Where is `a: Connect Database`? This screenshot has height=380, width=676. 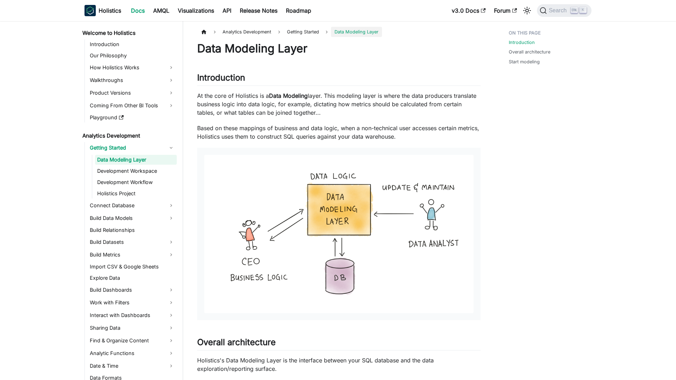 a: Connect Database is located at coordinates (132, 205).